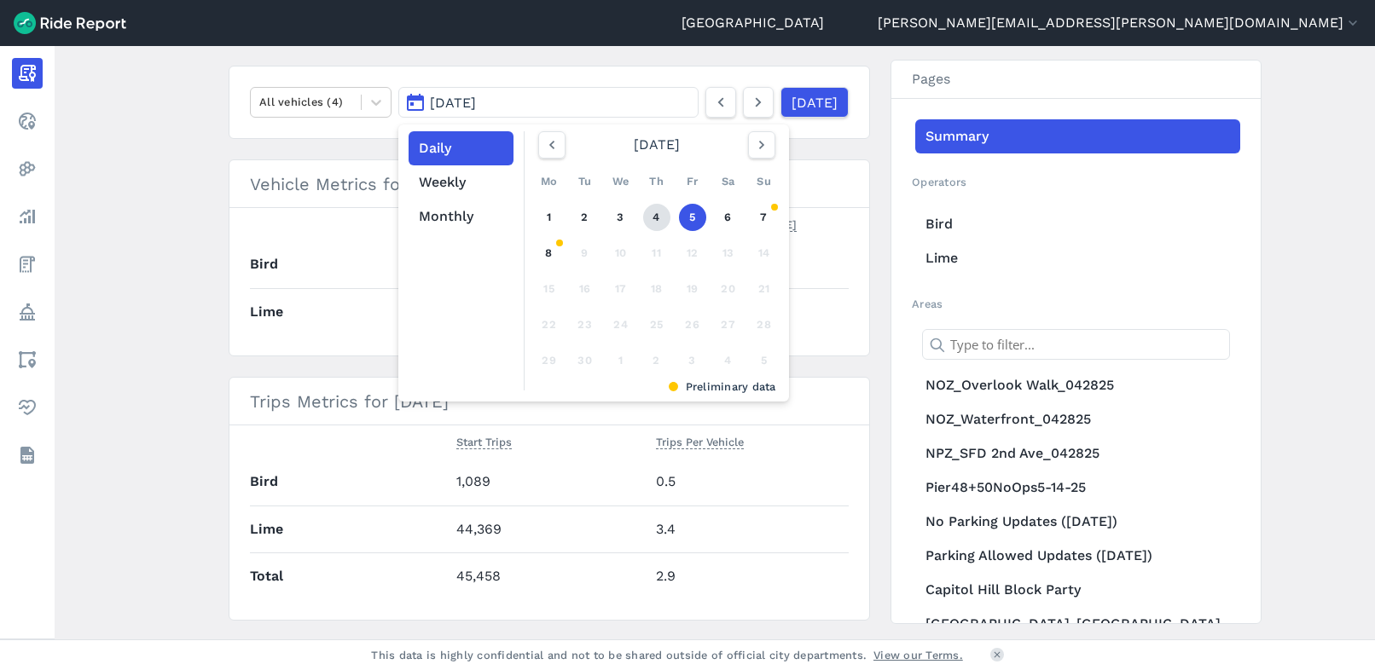 The height and width of the screenshot is (670, 1375). I want to click on div: 4, so click(728, 361).